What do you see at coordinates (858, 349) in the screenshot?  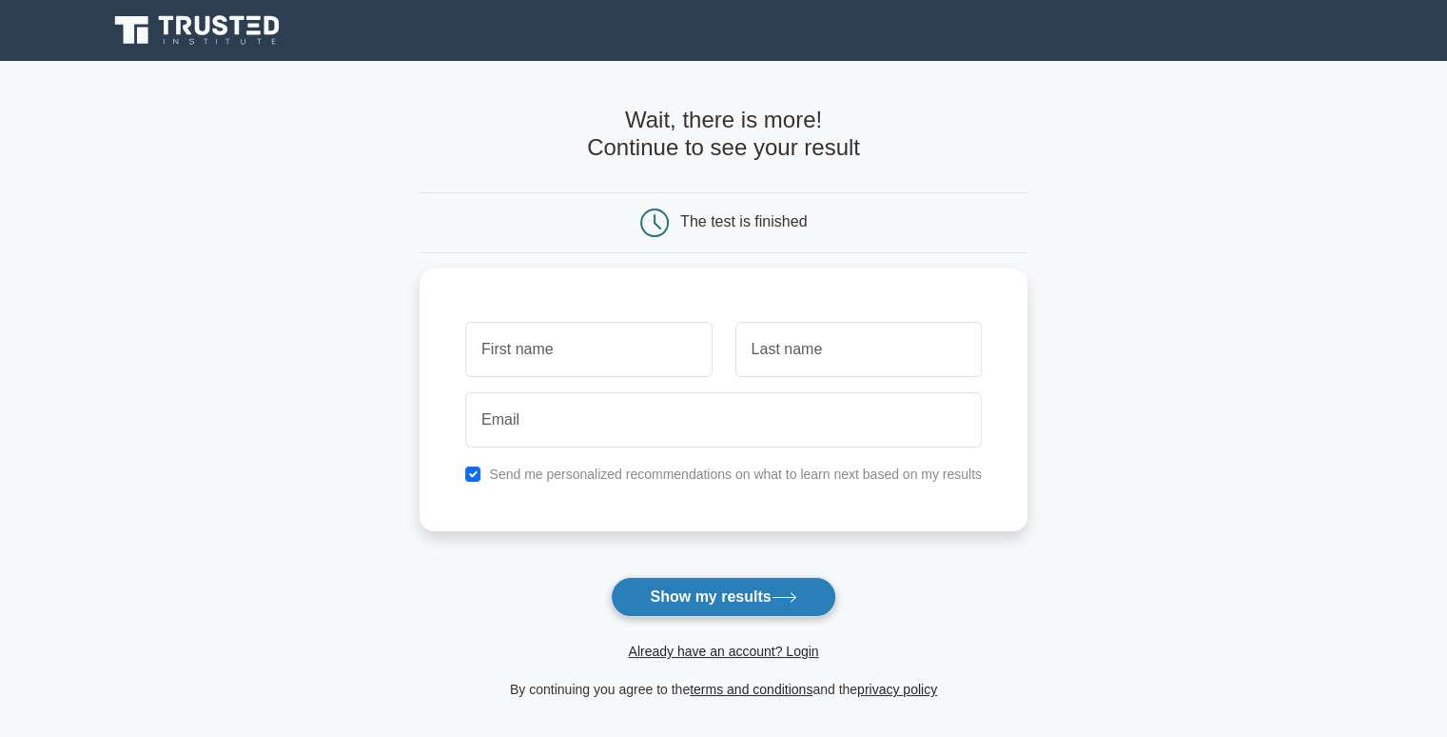 I see `input: Last name` at bounding box center [858, 349].